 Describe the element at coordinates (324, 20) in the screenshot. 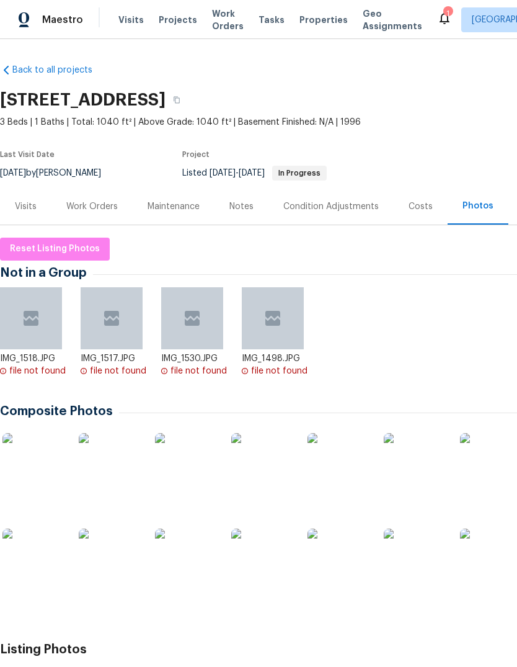

I see `span: Properties` at that location.